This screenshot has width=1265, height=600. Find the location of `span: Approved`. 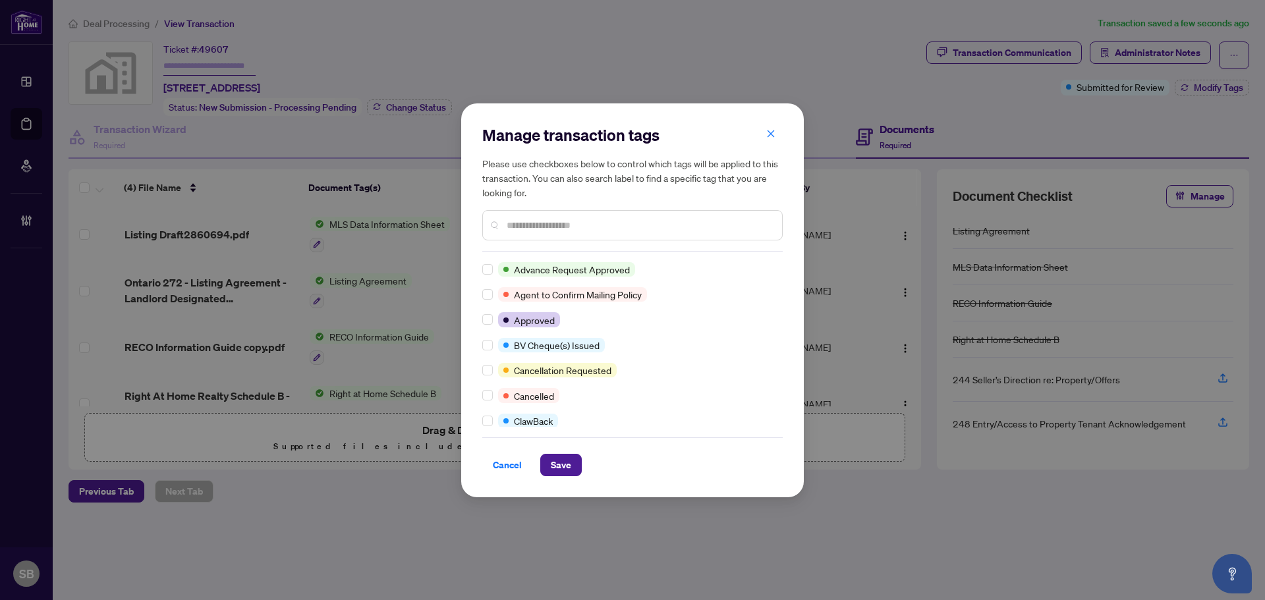

span: Approved is located at coordinates (534, 320).